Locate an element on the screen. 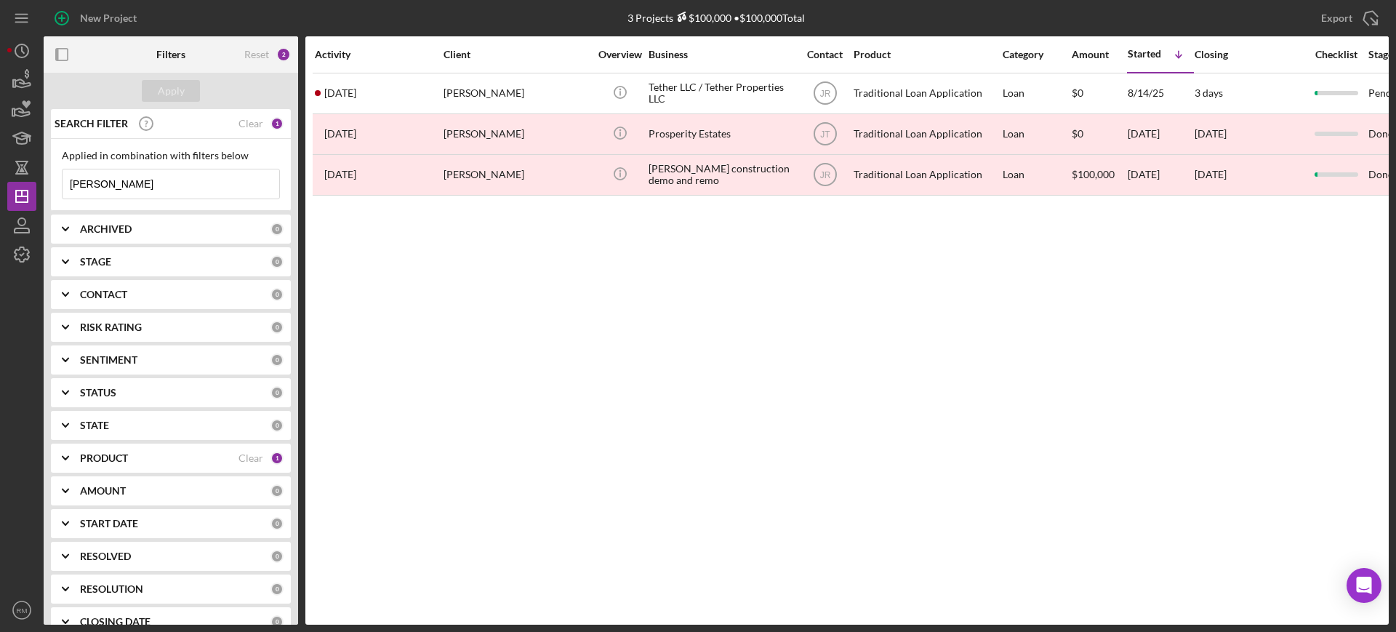 This screenshot has width=1396, height=632. div: Activity is located at coordinates (378, 55).